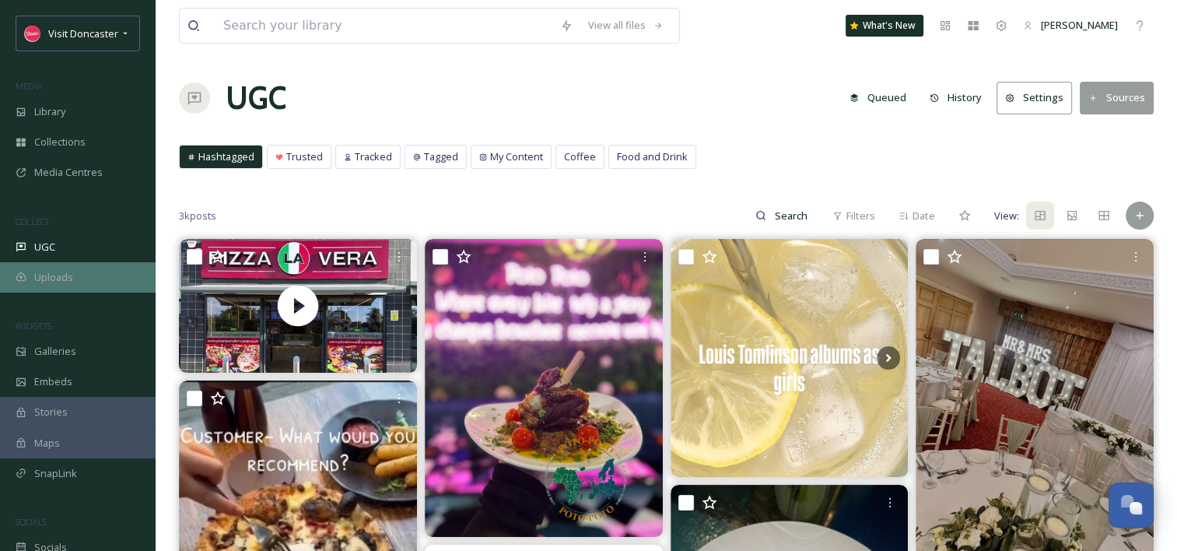 The height and width of the screenshot is (551, 1177). I want to click on span: Maps, so click(47, 443).